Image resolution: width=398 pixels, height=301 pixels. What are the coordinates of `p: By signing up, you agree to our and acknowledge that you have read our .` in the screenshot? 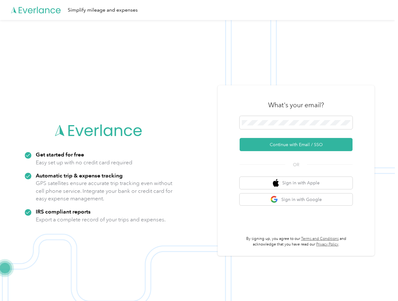 It's located at (296, 241).